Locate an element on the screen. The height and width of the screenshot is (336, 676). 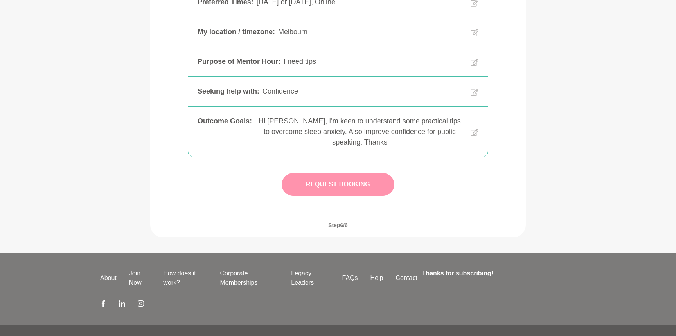
a: Legacy Leaders is located at coordinates (310, 278).